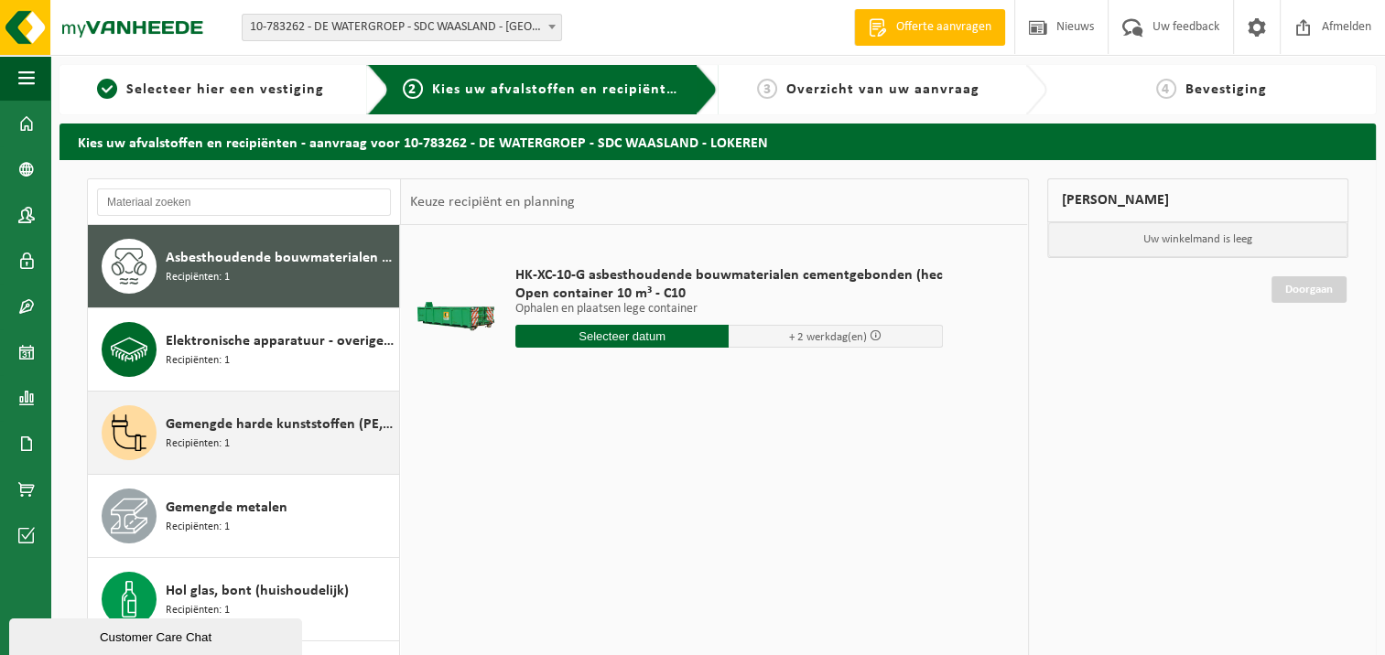  What do you see at coordinates (767, 89) in the screenshot?
I see `span: 3` at bounding box center [767, 89].